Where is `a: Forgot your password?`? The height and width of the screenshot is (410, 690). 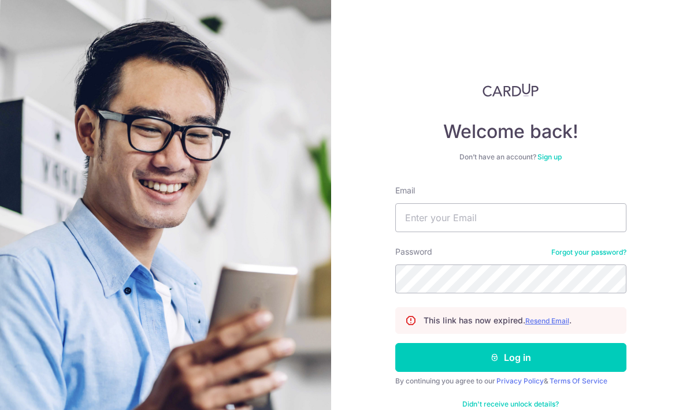
a: Forgot your password? is located at coordinates (588, 252).